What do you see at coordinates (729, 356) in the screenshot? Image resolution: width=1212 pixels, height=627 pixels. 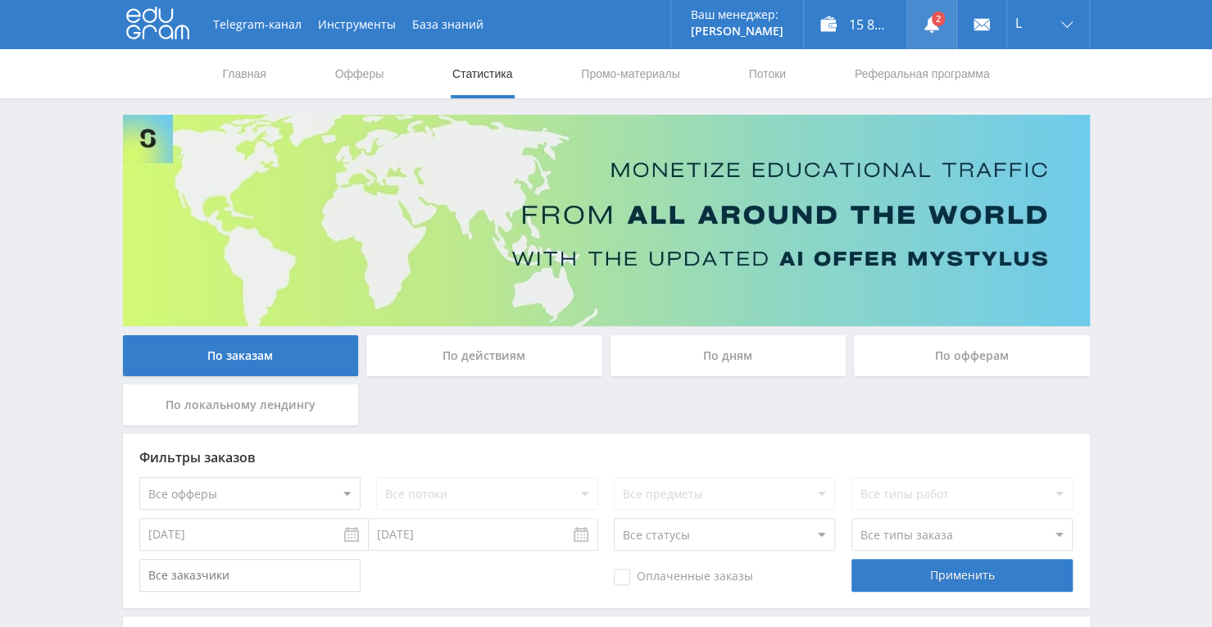 I see `div: По дням` at bounding box center [729, 356].